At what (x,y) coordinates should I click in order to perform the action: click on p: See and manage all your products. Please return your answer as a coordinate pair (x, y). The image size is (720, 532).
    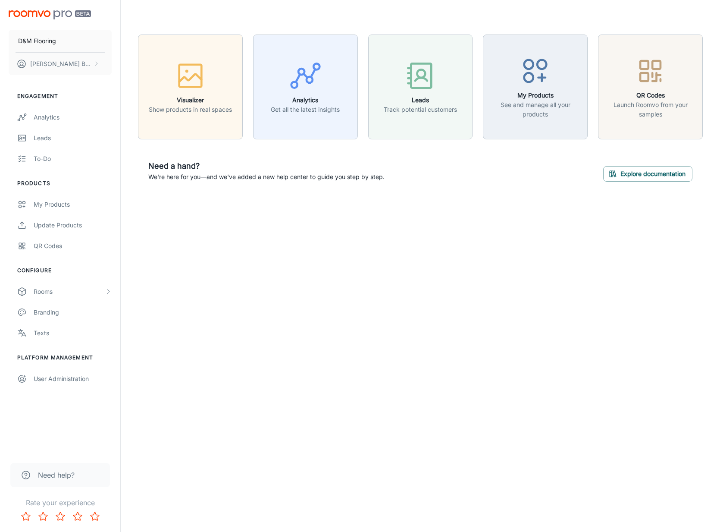
    Looking at the image, I should click on (535, 110).